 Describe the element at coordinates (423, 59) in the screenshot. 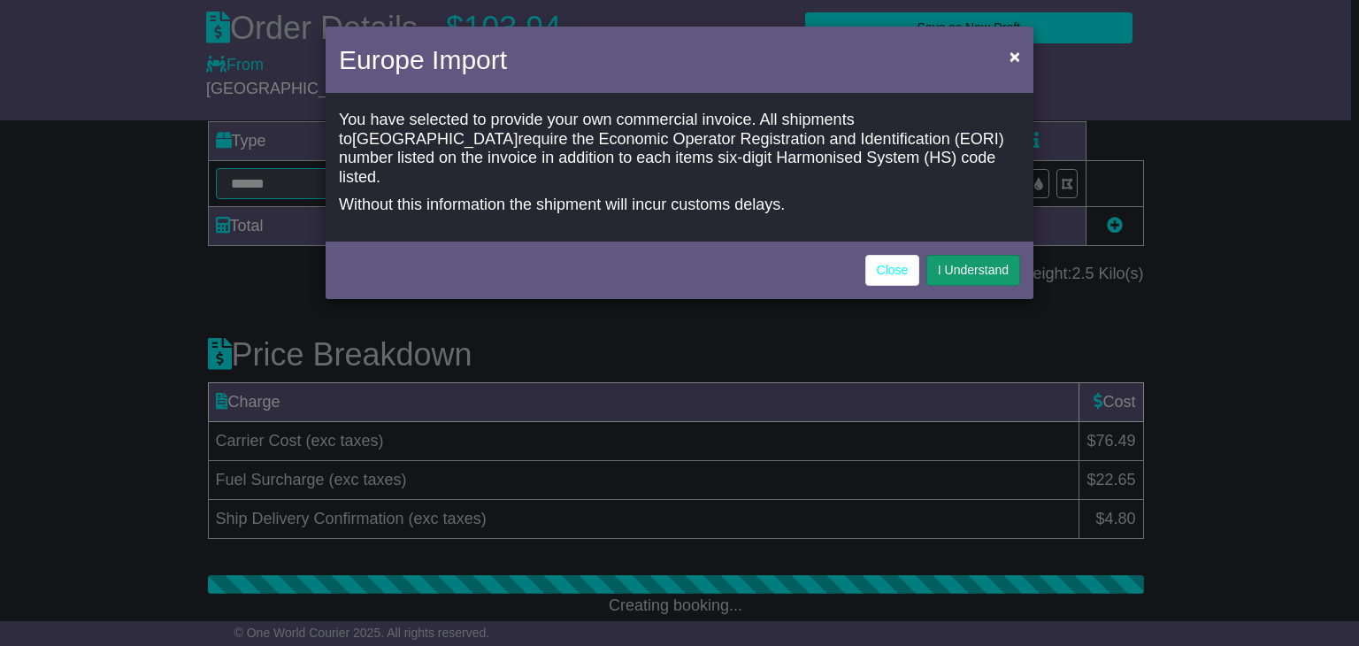

I see `h4: Europe Import` at that location.